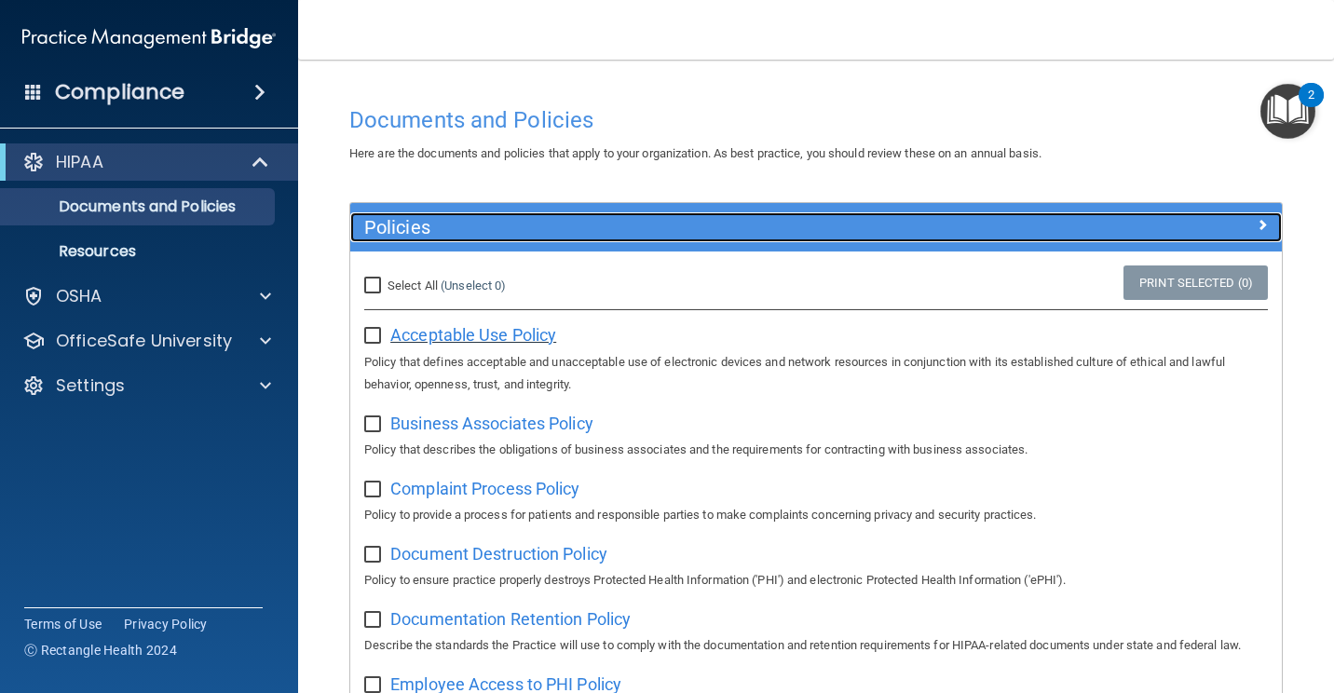 The height and width of the screenshot is (693, 1334). I want to click on a: Privacy Policy, so click(166, 624).